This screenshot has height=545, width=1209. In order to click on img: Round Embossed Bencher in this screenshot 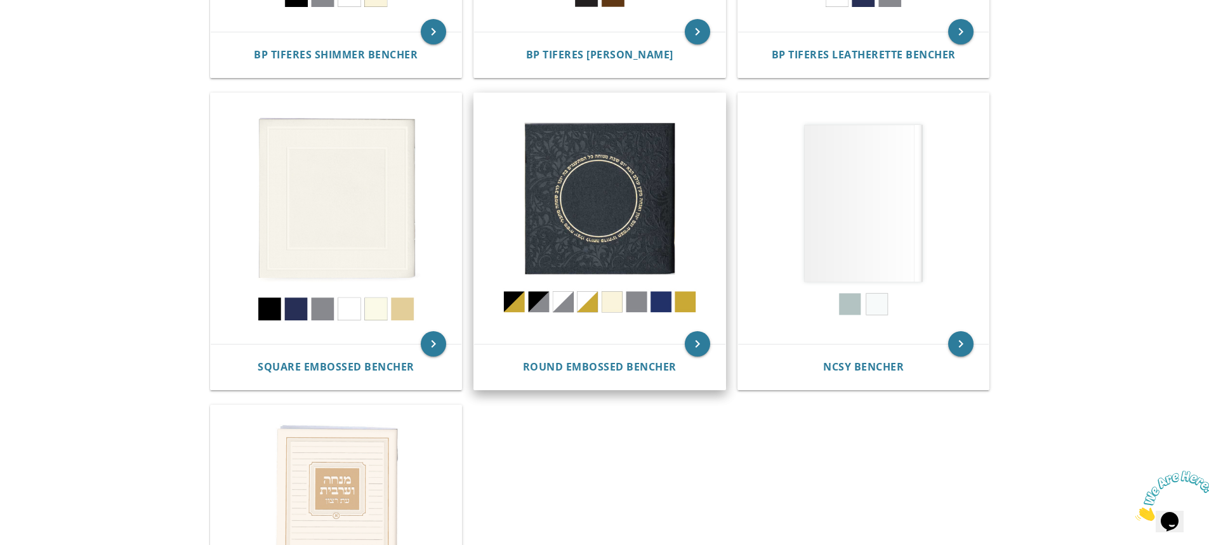, I will do `click(600, 219)`.